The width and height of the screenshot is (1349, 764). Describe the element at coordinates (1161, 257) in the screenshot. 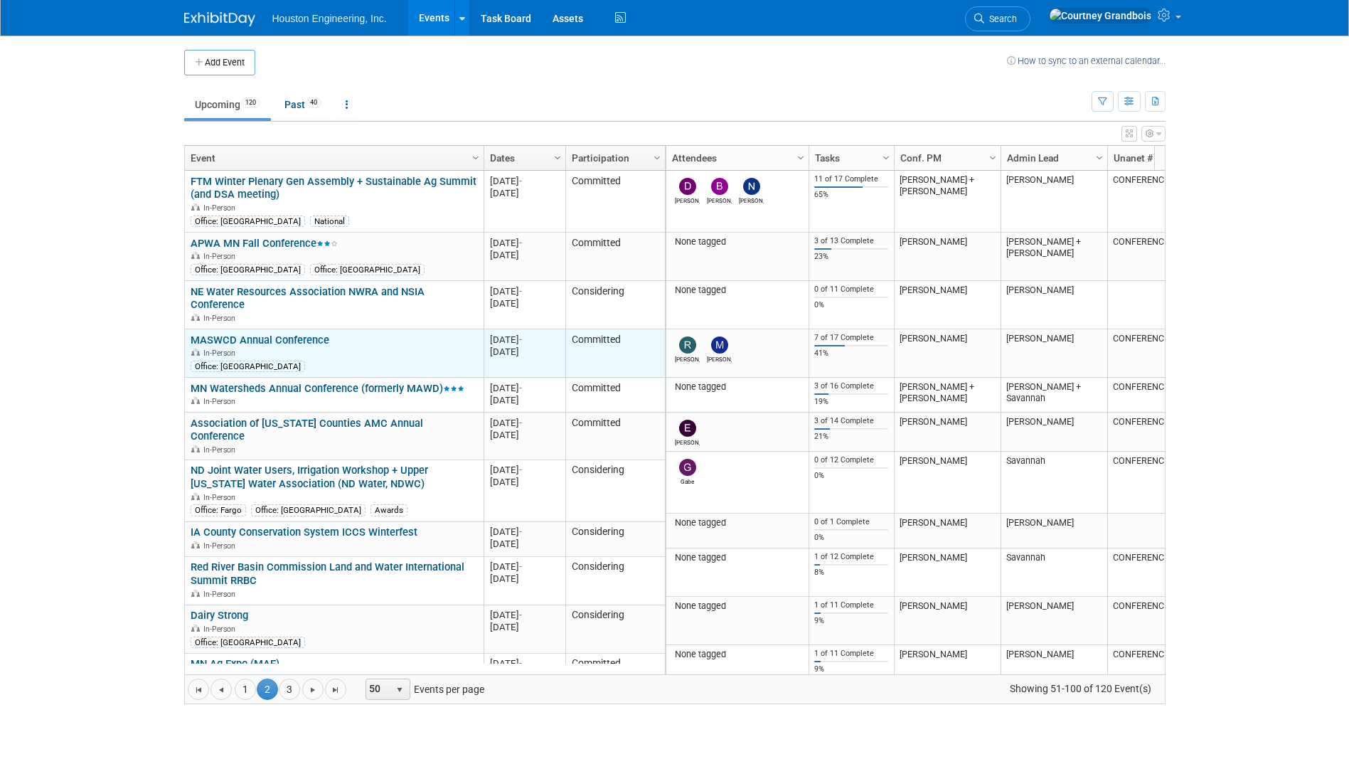

I see `td: CONFERENCE-0035` at that location.